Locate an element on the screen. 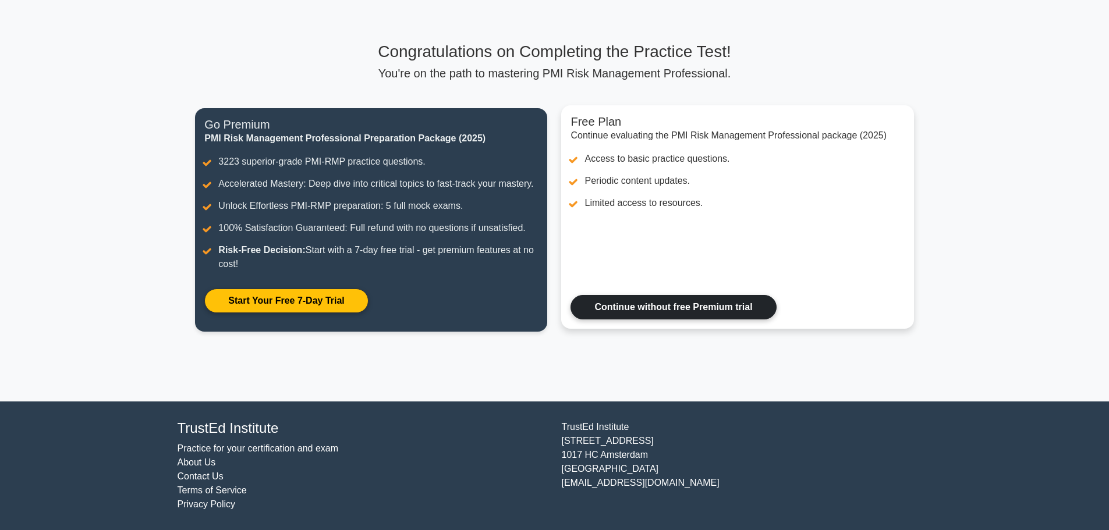 Image resolution: width=1109 pixels, height=530 pixels. a: Start Your Free 7-Day Trial is located at coordinates (286, 301).